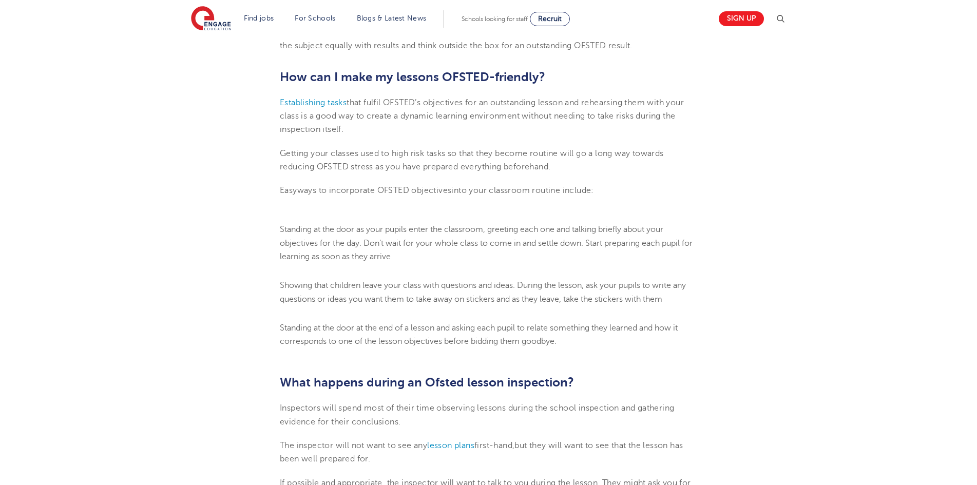  I want to click on span: into your classroom routine include:, so click(522, 191).